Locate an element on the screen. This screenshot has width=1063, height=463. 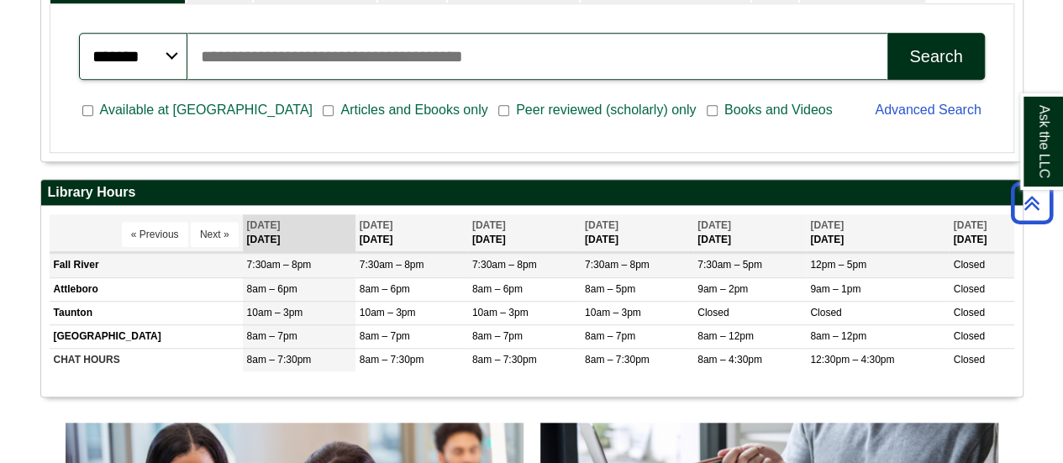
a: Back to Top is located at coordinates (1032, 203).